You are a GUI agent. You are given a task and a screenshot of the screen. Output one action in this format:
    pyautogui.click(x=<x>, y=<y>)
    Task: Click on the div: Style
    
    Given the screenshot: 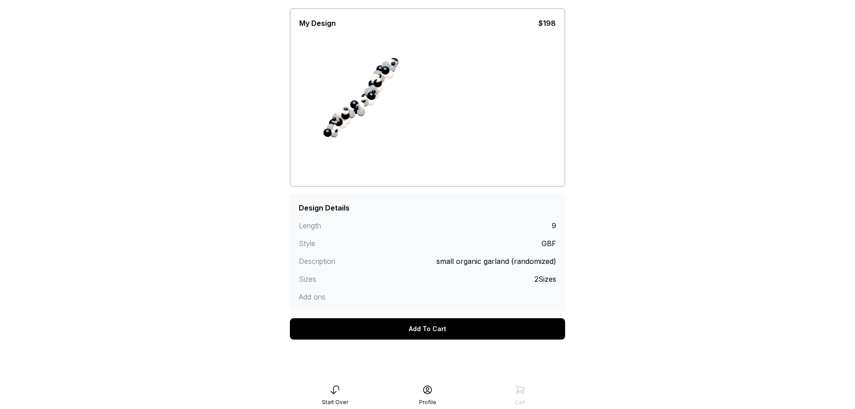 What is the action you would take?
    pyautogui.click(x=331, y=244)
    